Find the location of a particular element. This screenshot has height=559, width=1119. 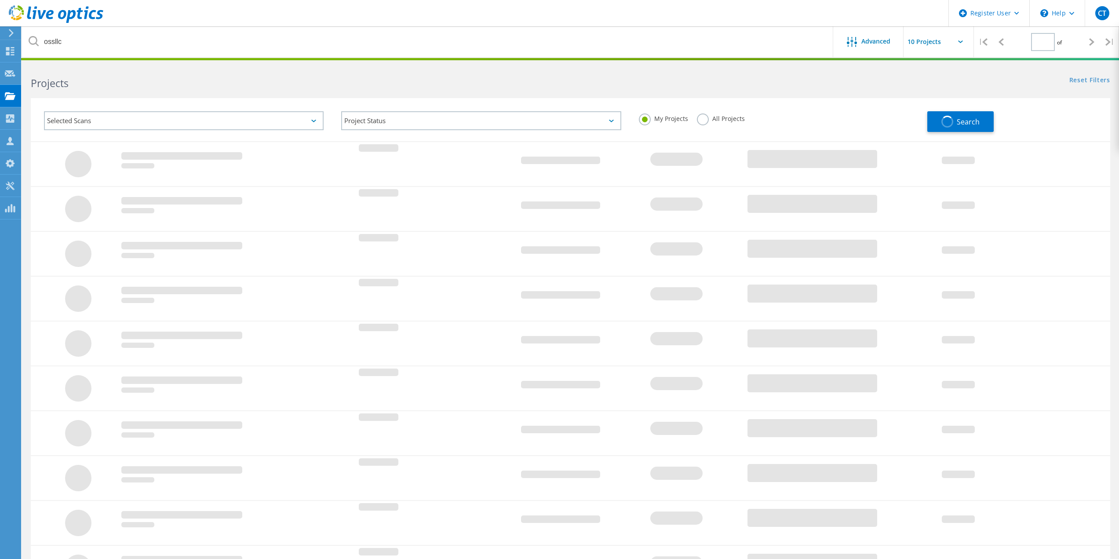

div: Project Status is located at coordinates (481, 121).